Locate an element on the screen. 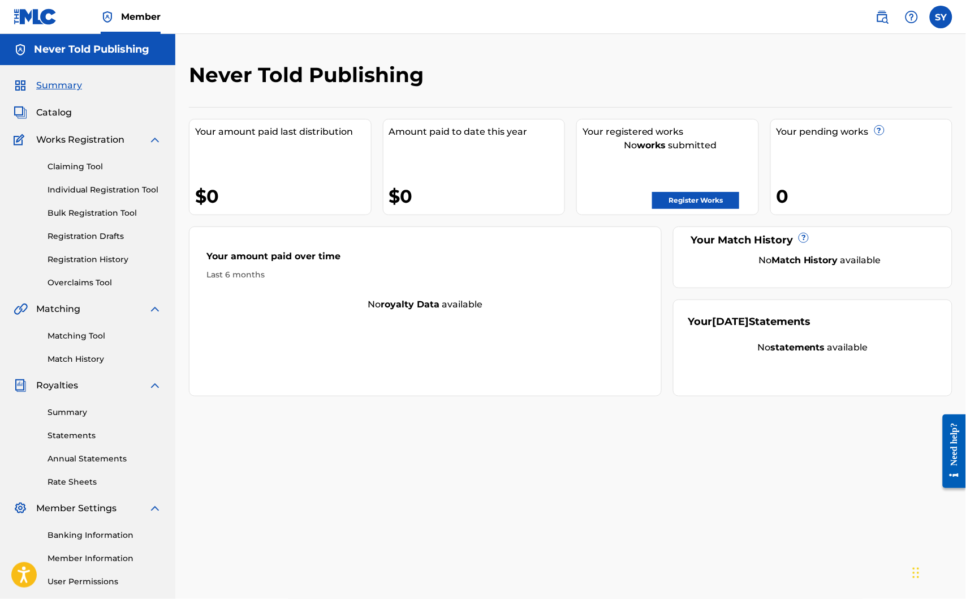 The width and height of the screenshot is (966, 599). a: Annual Statements is located at coordinates (105, 458).